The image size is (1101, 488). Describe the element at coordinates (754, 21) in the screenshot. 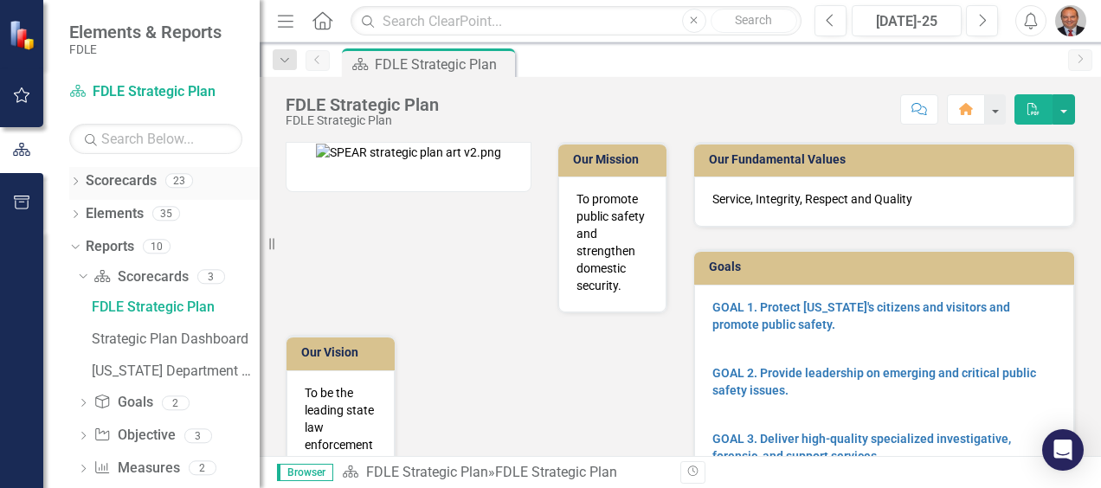

I see `button: Search` at that location.